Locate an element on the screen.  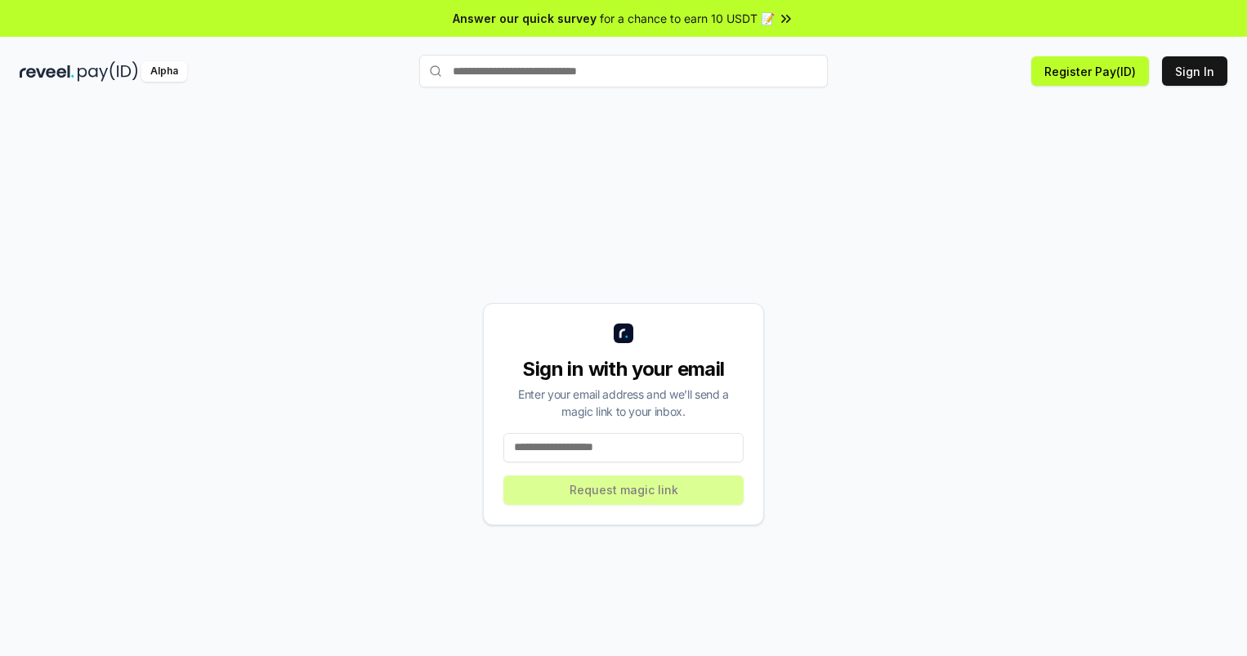
img: reveel_dark is located at coordinates (47, 71).